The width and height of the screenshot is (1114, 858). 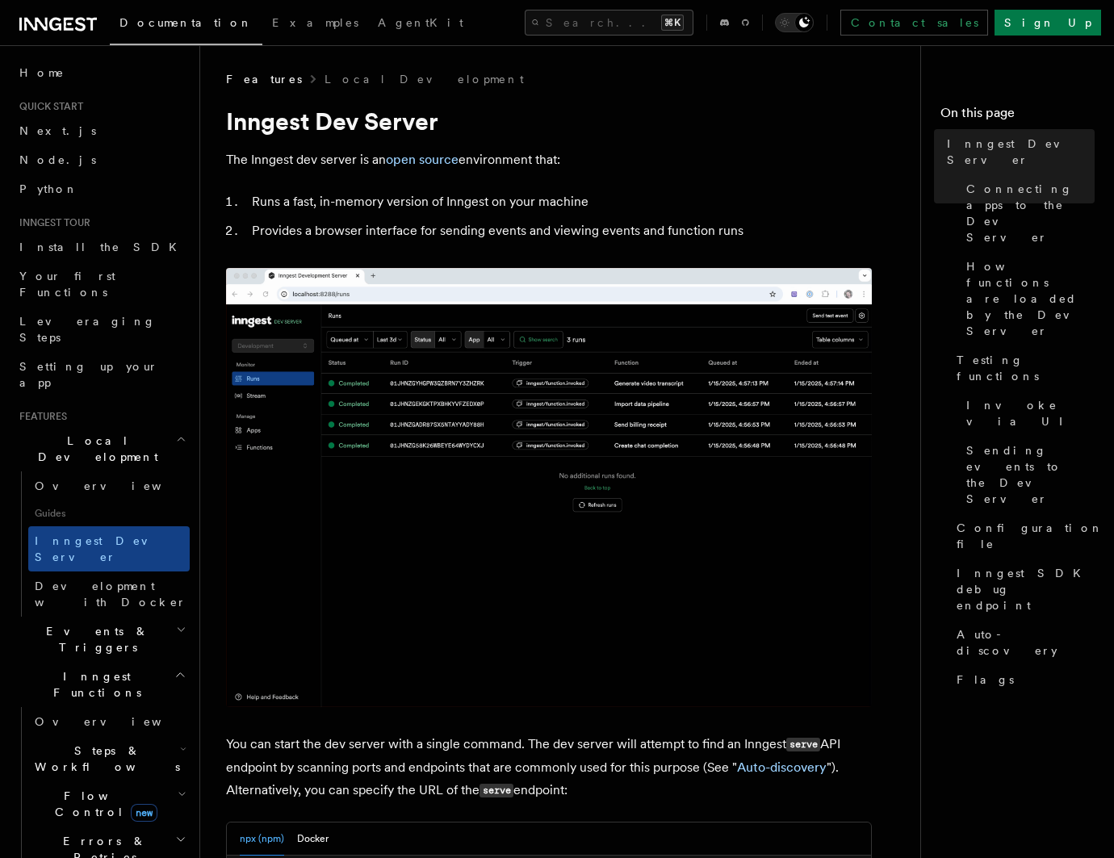 I want to click on span: Testing functions, so click(x=1025, y=368).